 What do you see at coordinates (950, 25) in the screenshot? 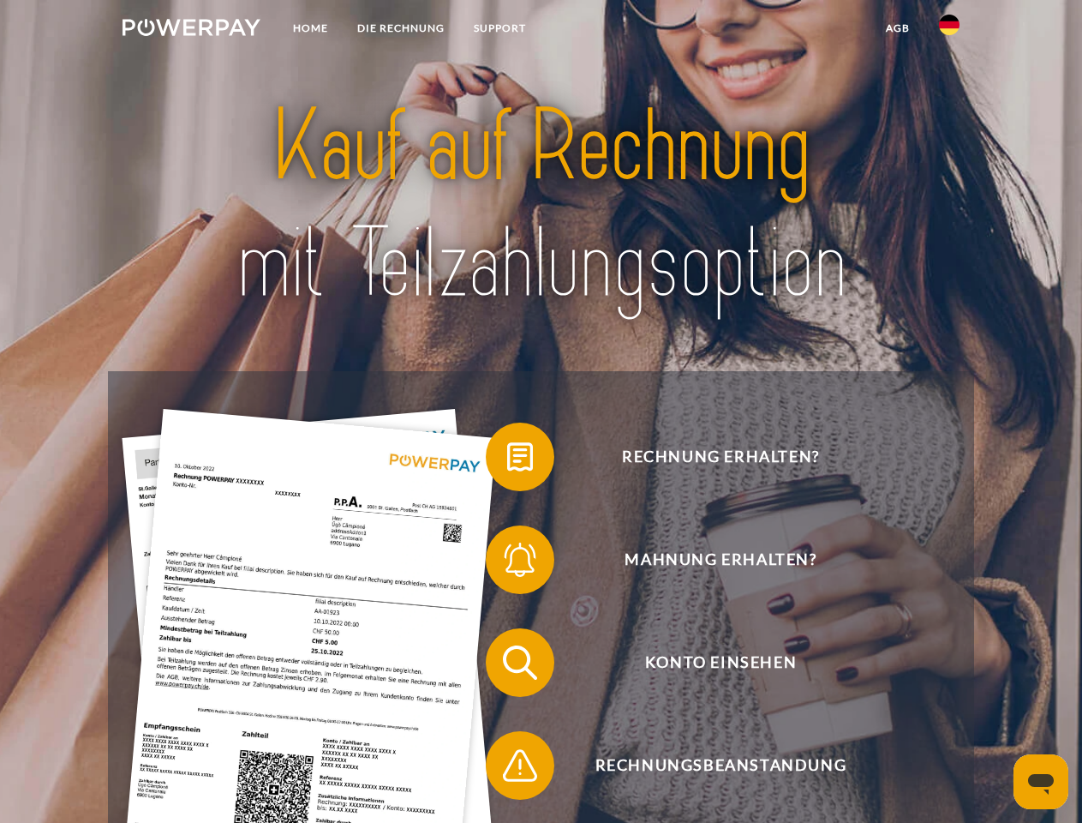
I see `img: de` at bounding box center [950, 25].